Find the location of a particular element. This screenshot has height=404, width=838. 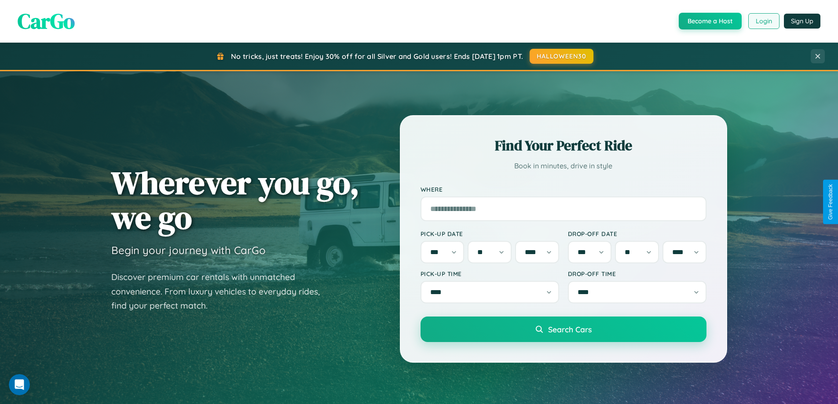

button: Search Cars is located at coordinates (563, 329).